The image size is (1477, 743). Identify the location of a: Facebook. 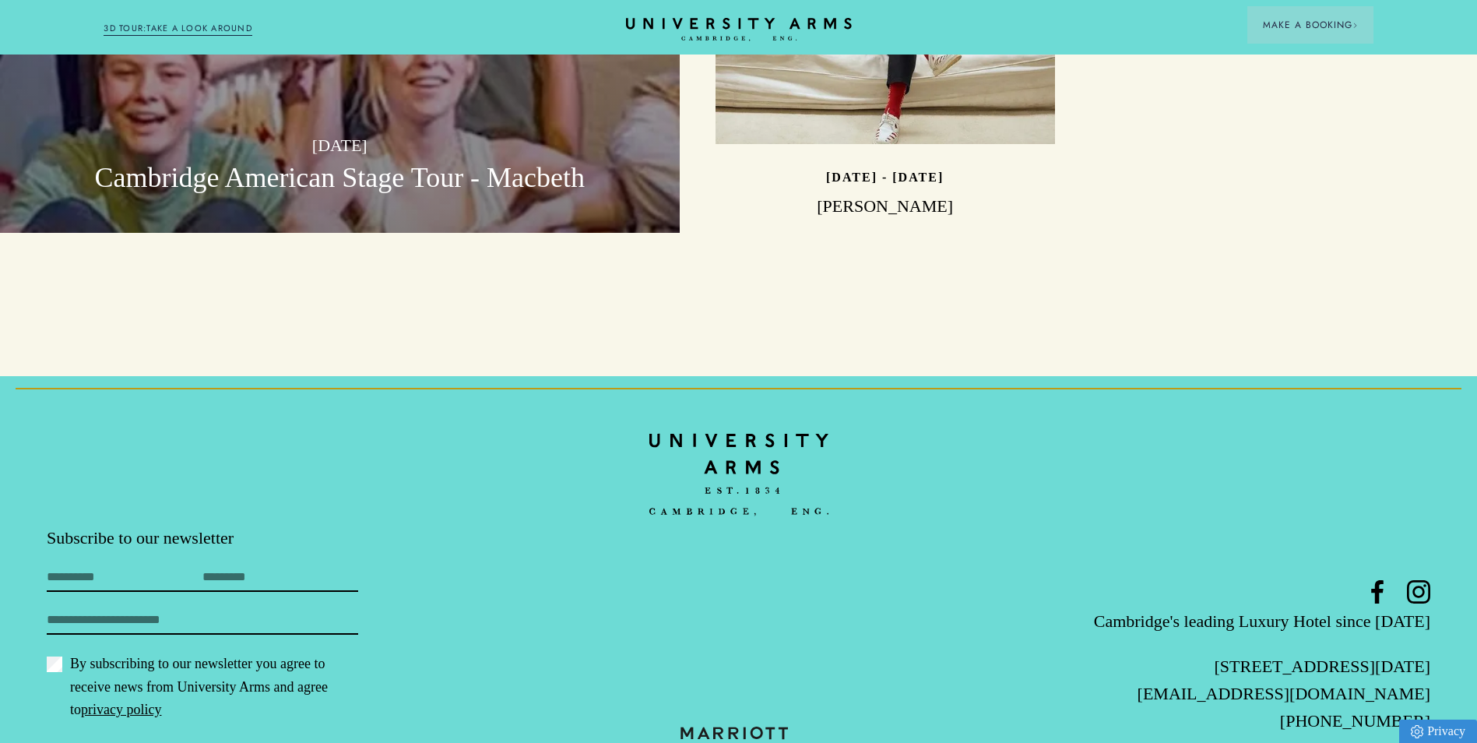
(1377, 592).